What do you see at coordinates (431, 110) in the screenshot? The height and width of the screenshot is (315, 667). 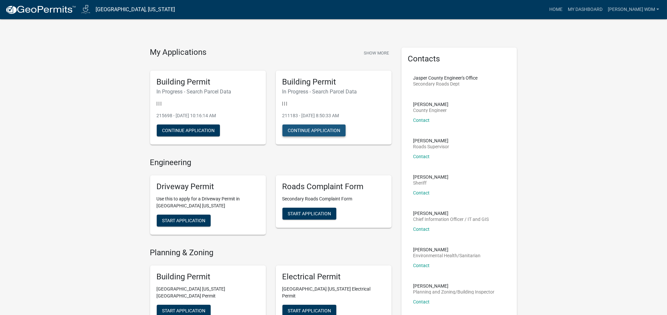 I see `p: County Engineer` at bounding box center [431, 110].